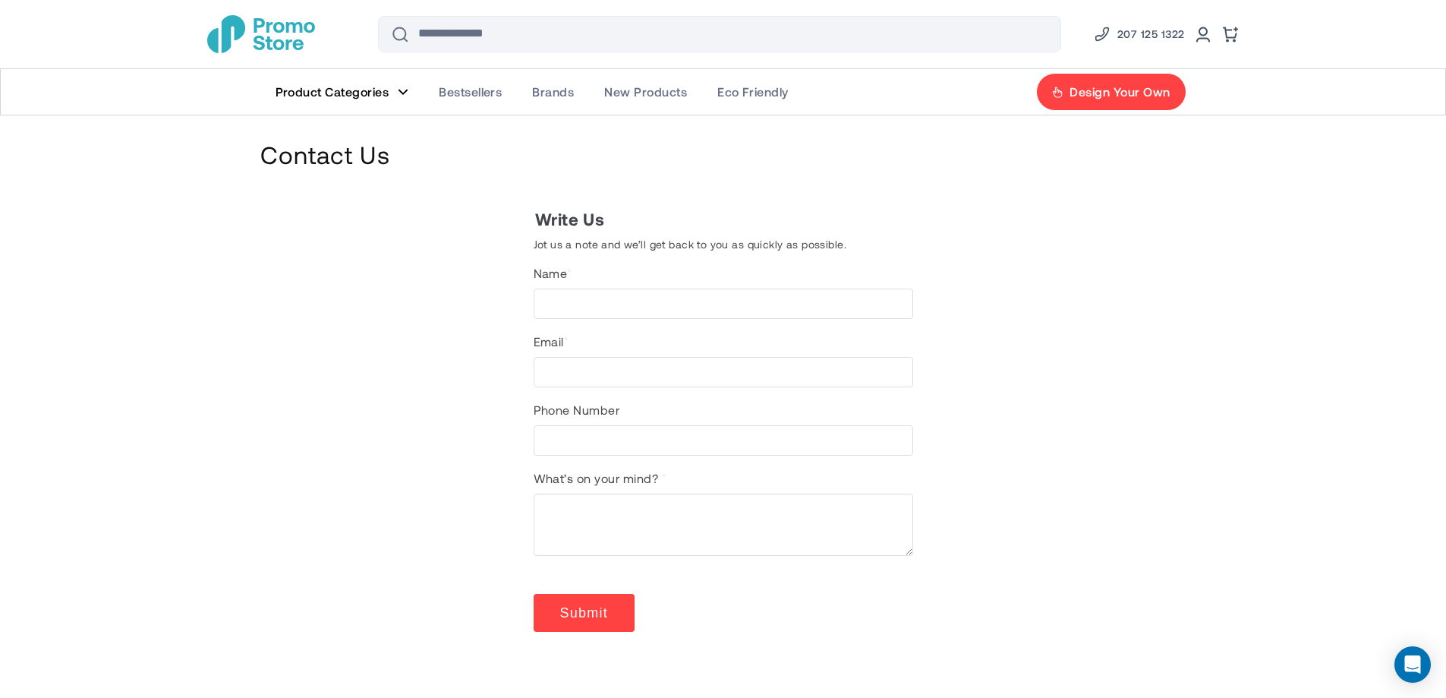 The height and width of the screenshot is (698, 1446). What do you see at coordinates (1139, 34) in the screenshot?
I see `a: Phone` at bounding box center [1139, 34].